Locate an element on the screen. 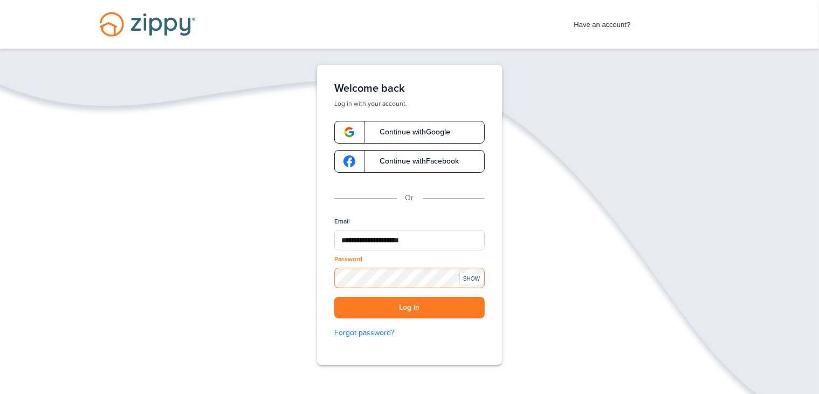  span: Continue with Facebook is located at coordinates (414, 161).